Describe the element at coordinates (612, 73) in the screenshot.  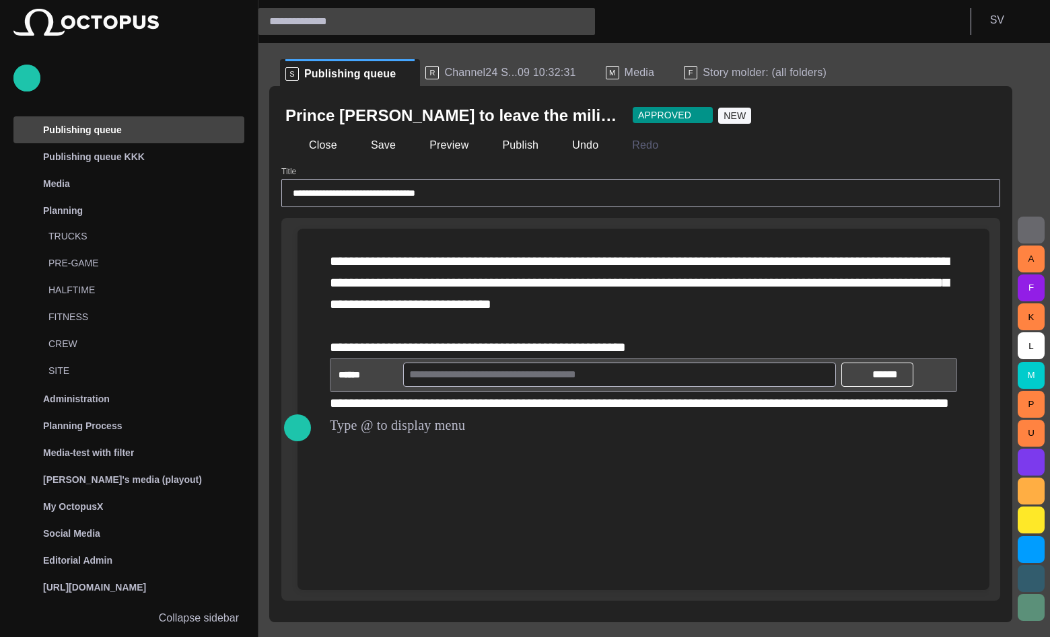
I see `p: M` at that location.